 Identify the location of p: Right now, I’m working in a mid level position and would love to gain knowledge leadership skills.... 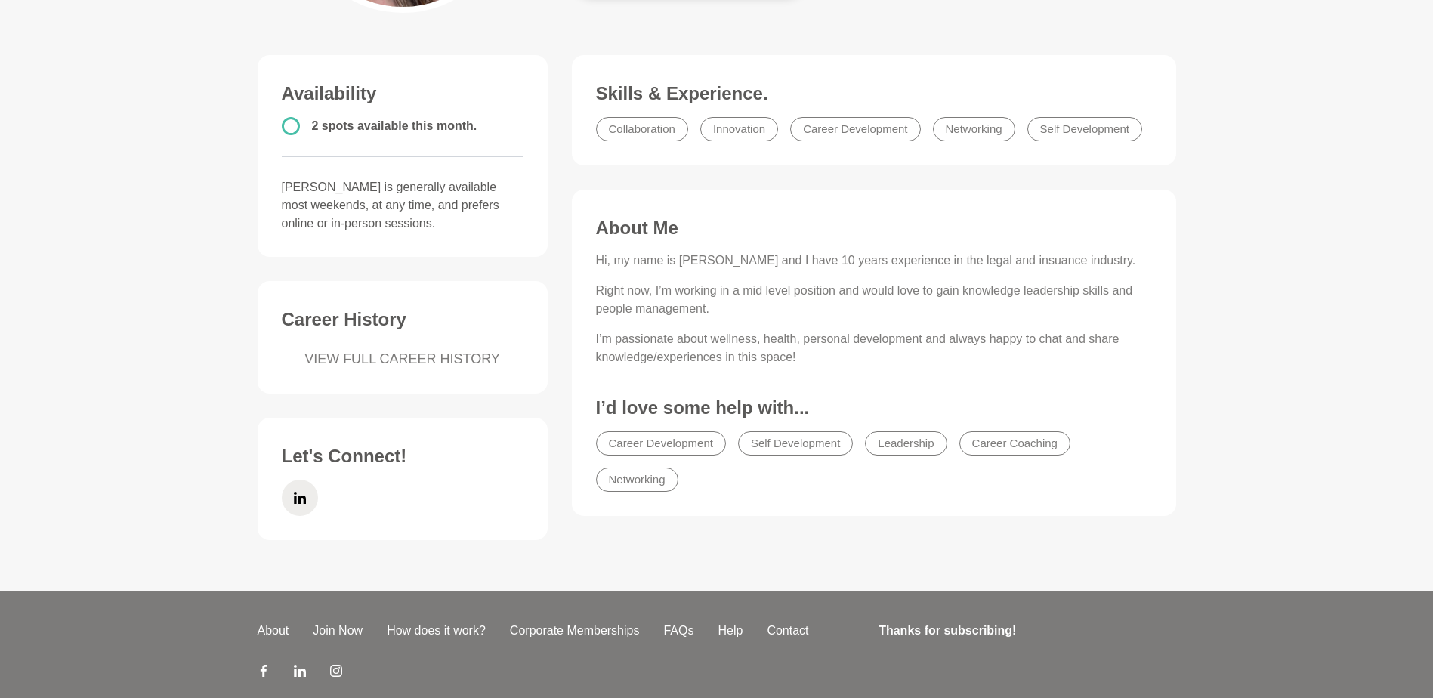
(874, 300).